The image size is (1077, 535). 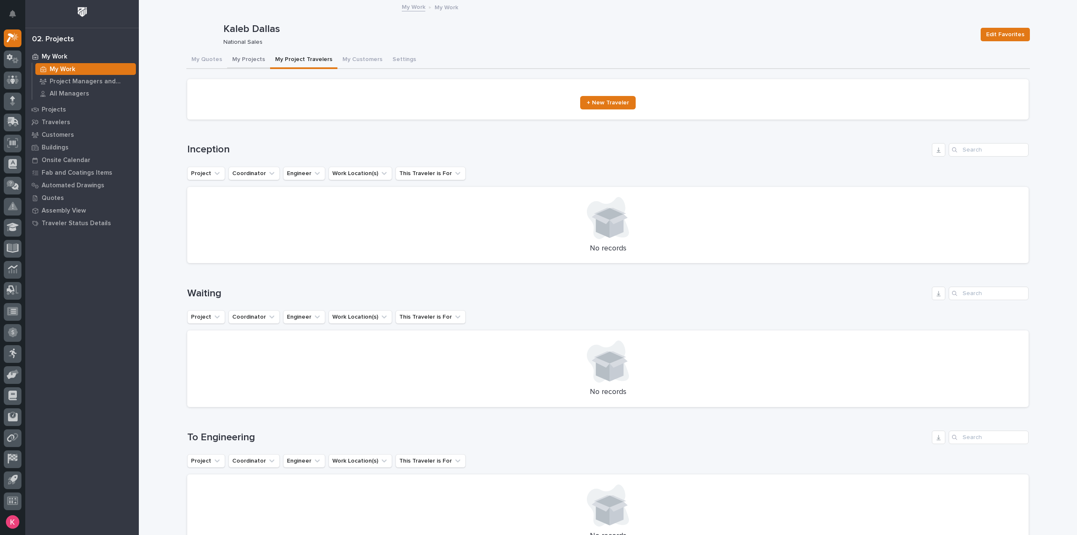 I want to click on p: Projects, so click(x=54, y=110).